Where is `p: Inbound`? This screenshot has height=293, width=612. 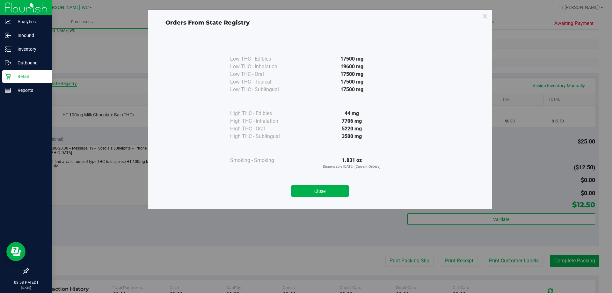 p: Inbound is located at coordinates (30, 35).